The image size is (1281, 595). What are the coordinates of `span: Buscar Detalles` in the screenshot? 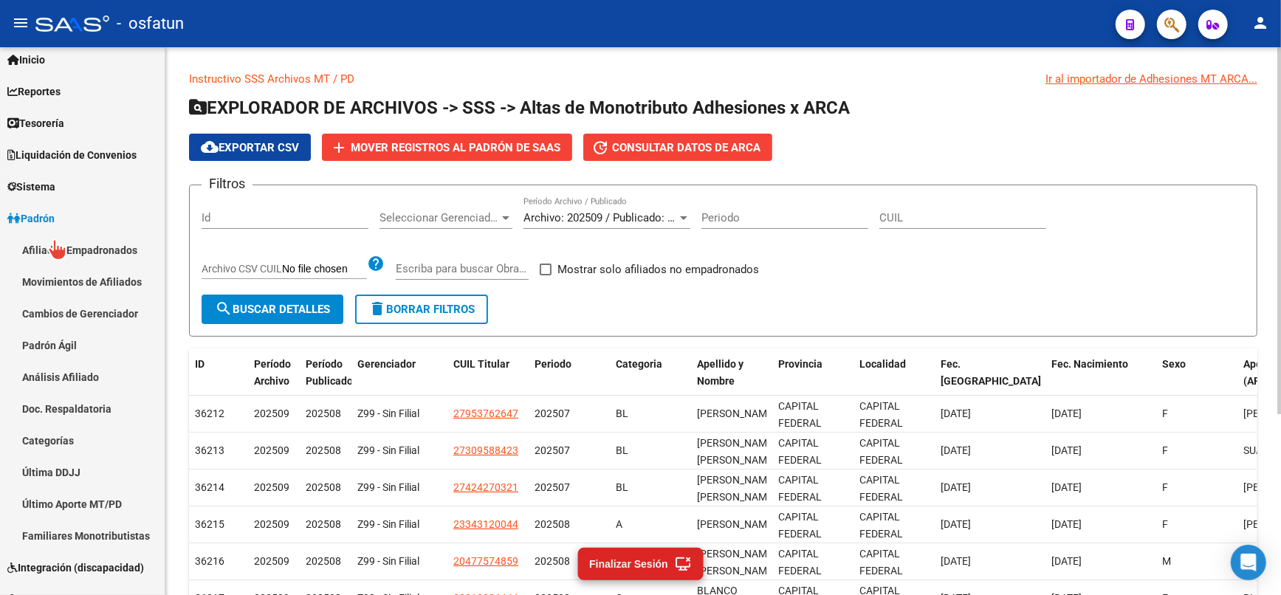 It's located at (273, 309).